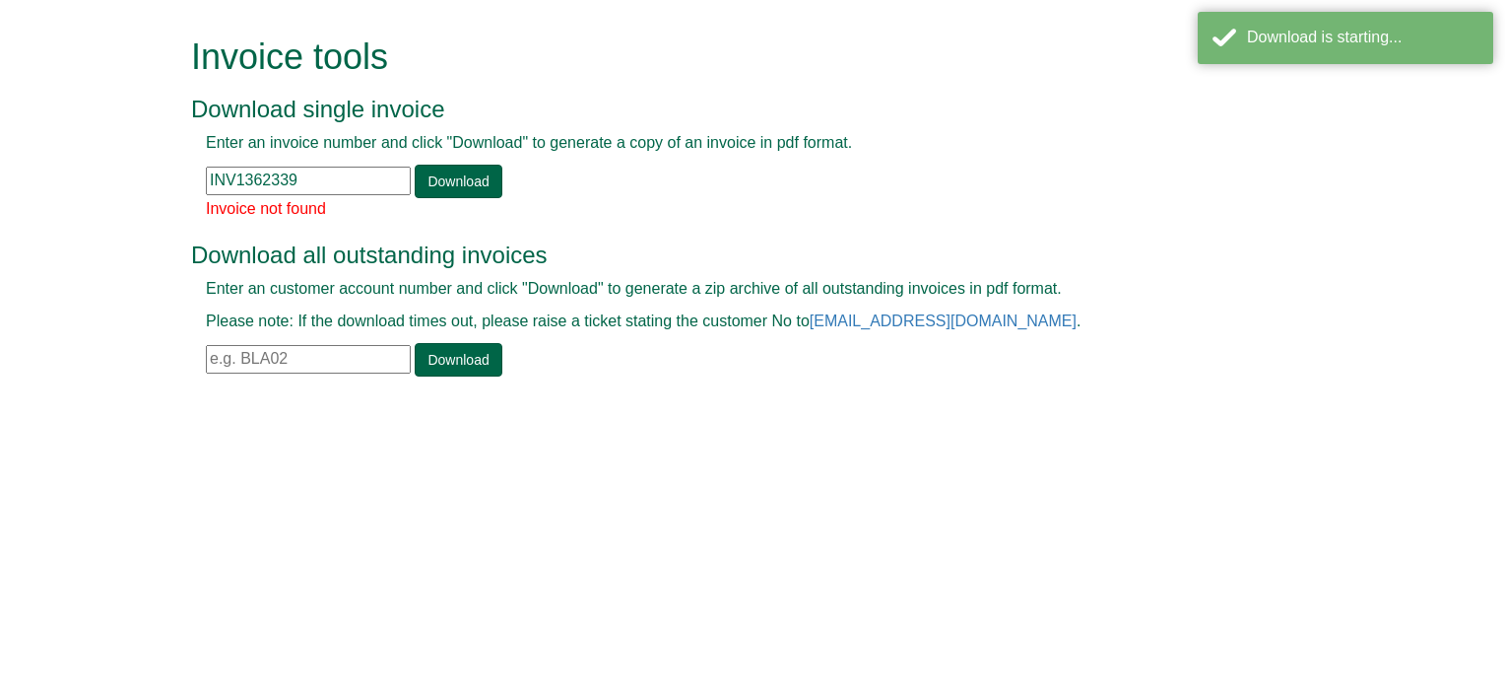 This screenshot has width=1505, height=698. I want to click on input: e.g. BLA02, so click(308, 359).